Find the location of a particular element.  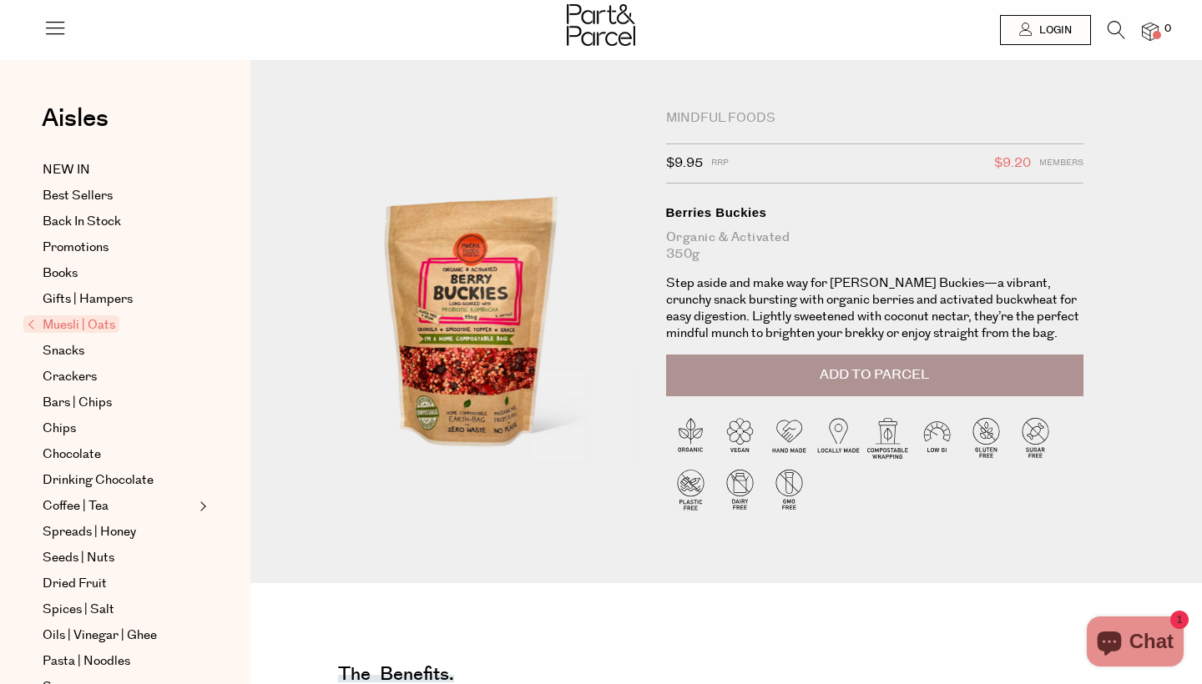

span: Bars | Chips is located at coordinates (77, 403).